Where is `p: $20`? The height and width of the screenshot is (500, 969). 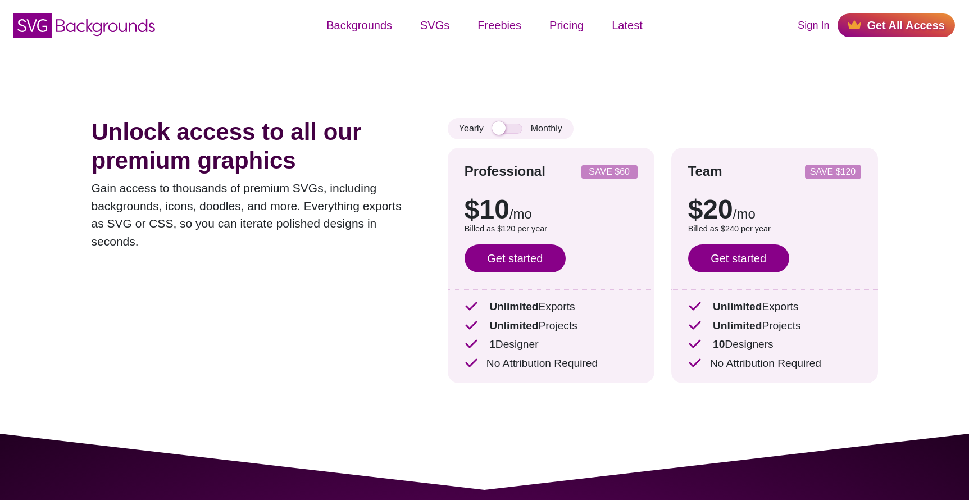
p: $20 is located at coordinates (775, 210).